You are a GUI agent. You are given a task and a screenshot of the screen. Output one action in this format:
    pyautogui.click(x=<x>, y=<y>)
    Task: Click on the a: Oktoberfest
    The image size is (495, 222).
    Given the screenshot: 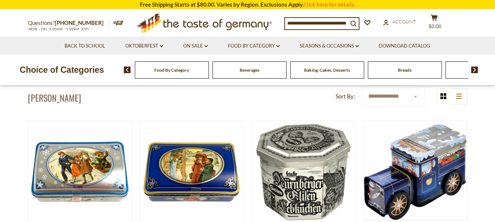 What is the action you would take?
    pyautogui.click(x=144, y=46)
    